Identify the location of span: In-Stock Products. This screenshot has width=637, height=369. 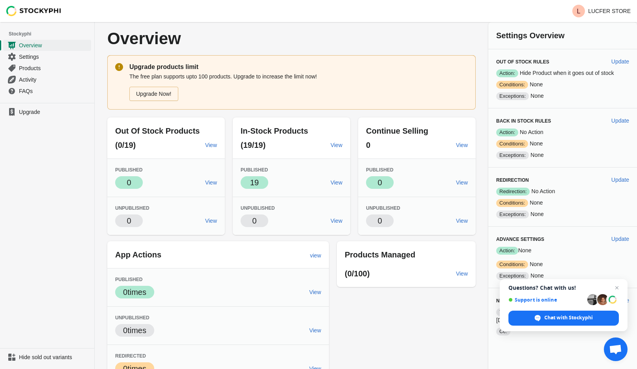
(274, 131).